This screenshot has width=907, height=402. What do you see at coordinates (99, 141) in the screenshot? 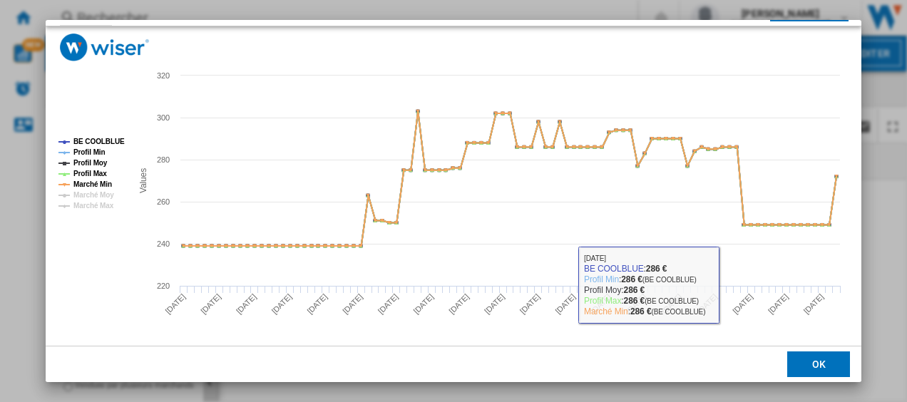
I see `tspan: BE COOLBLUE` at bounding box center [99, 141].